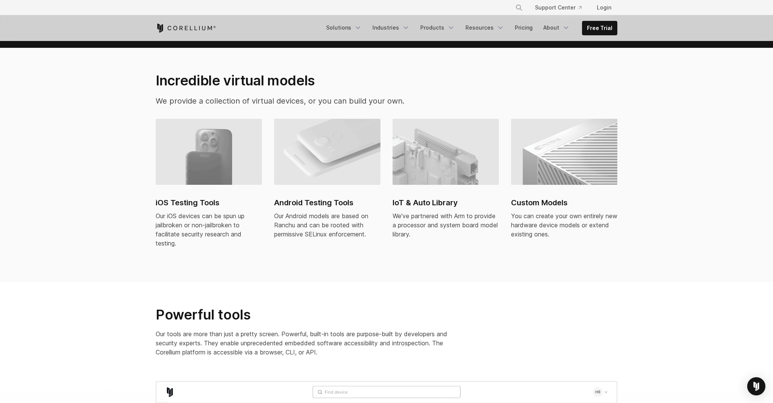 The width and height of the screenshot is (773, 403). I want to click on a: Corellium Home, so click(186, 28).